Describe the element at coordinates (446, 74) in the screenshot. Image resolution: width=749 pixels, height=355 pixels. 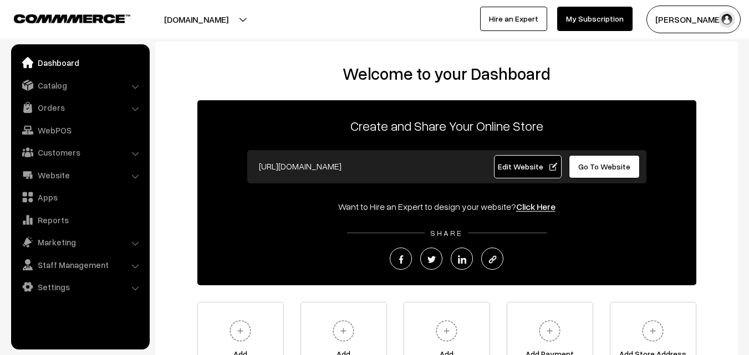
I see `h2: Welcome to your Dashboard` at that location.